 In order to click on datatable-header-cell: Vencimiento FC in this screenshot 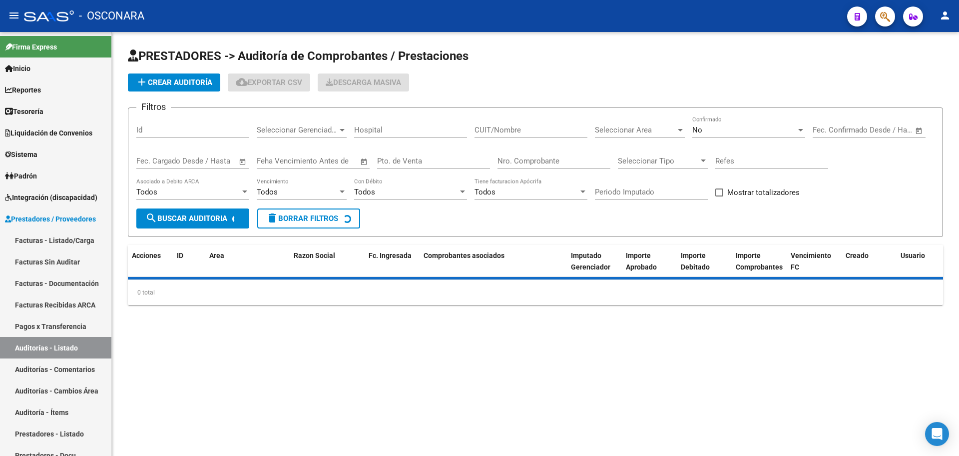, I will do `click(814, 267)`.